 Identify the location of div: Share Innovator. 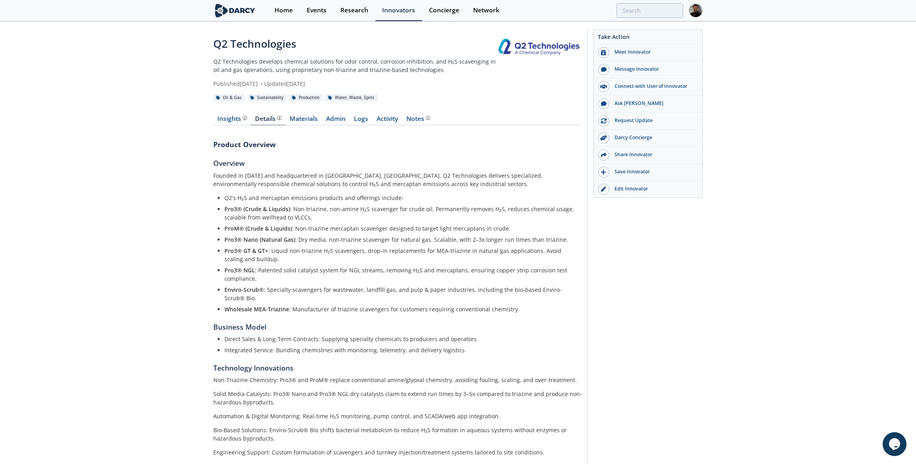
(654, 155).